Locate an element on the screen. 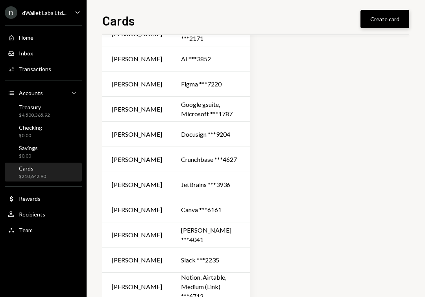 This screenshot has height=297, width=425. h1: Cards is located at coordinates (118, 20).